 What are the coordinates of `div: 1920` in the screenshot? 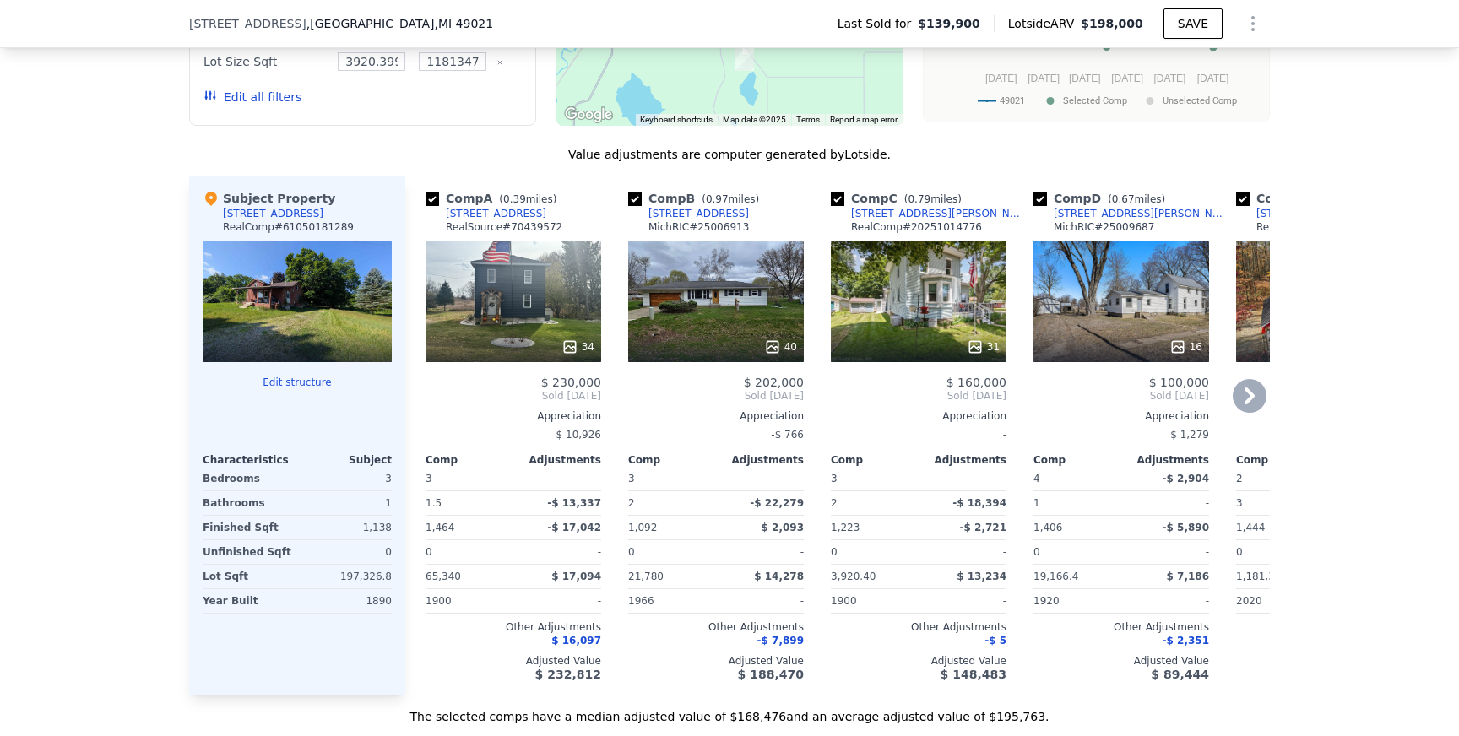 It's located at (1076, 601).